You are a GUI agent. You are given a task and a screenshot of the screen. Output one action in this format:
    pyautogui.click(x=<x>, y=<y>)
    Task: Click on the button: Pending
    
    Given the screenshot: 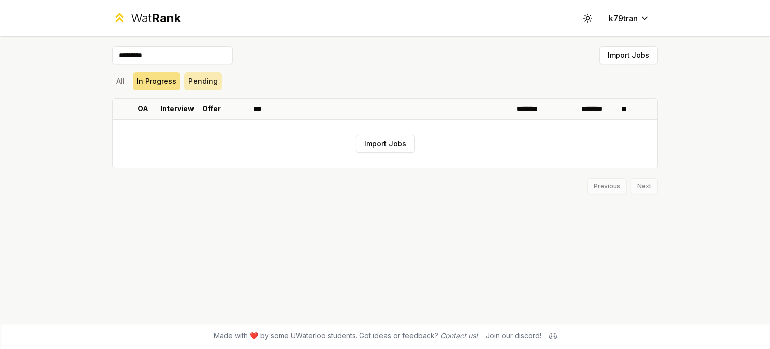 What is the action you would take?
    pyautogui.click(x=203, y=81)
    